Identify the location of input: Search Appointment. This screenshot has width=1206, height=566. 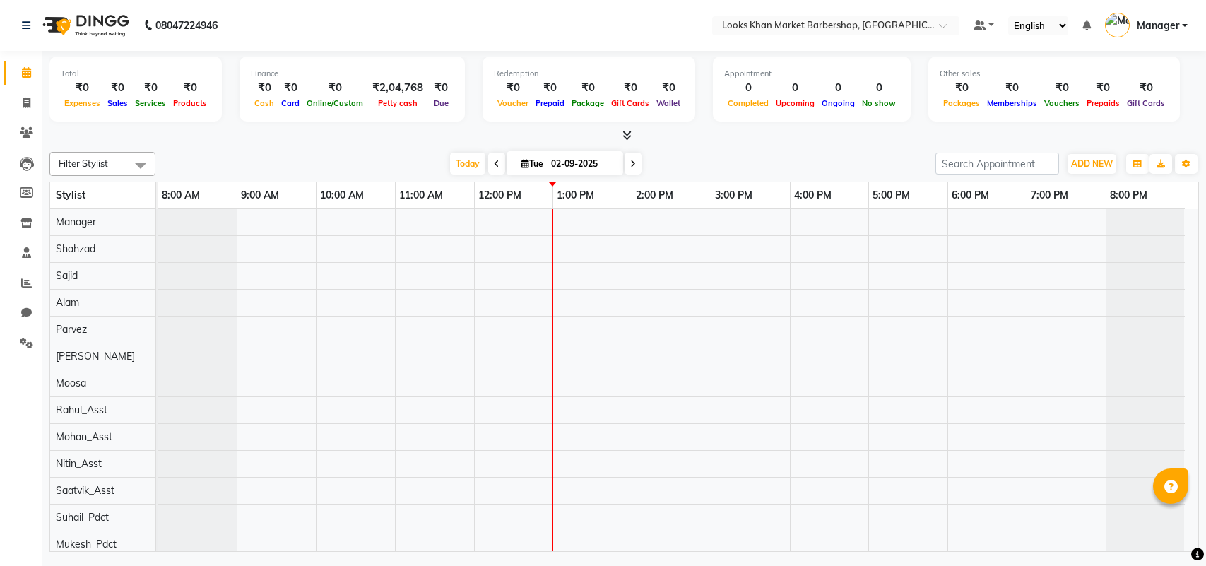
(997, 163).